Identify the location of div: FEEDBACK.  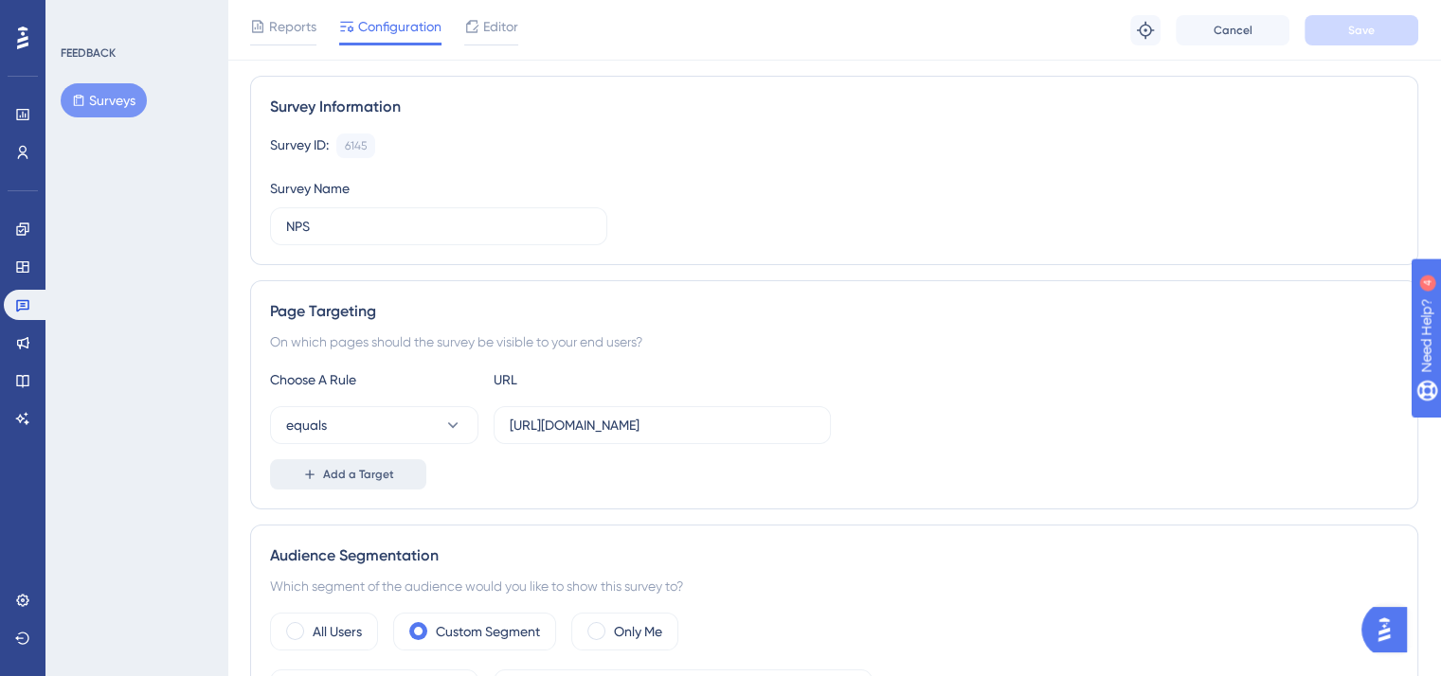
(88, 53).